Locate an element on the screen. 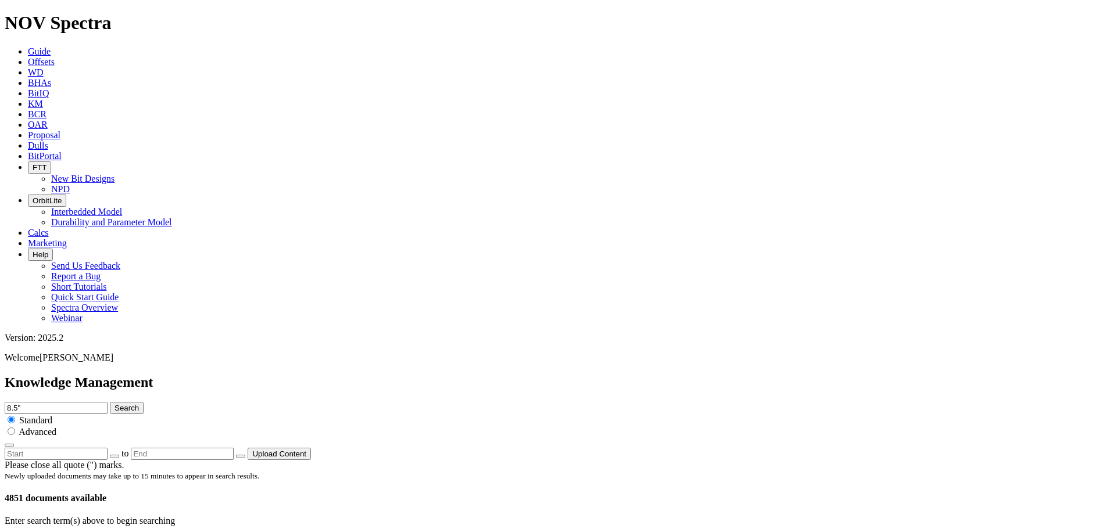 Image resolution: width=1116 pixels, height=529 pixels. a: Webinar is located at coordinates (67, 318).